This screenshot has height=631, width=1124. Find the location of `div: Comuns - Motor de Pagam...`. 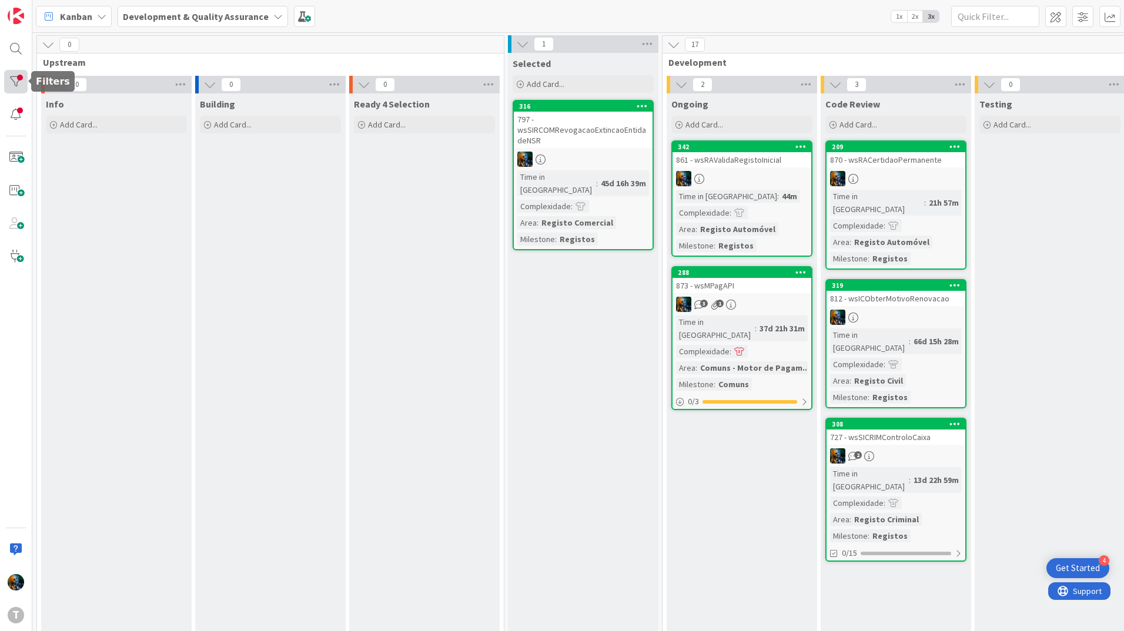

div: Comuns - Motor de Pagam... is located at coordinates (755, 368).